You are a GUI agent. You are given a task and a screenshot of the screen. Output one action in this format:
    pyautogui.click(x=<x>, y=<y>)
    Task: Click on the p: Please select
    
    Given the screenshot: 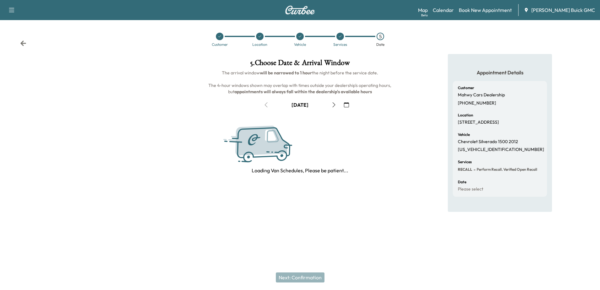 What is the action you would take?
    pyautogui.click(x=471, y=189)
    